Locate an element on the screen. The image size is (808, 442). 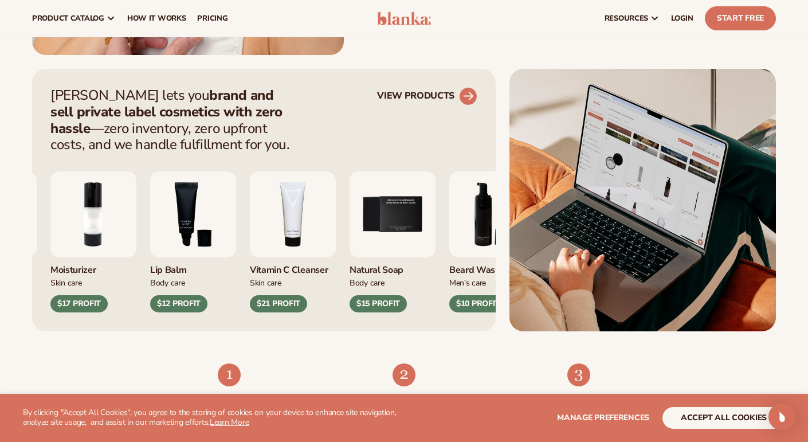
img: Foaming beard wash. is located at coordinates (492, 214).